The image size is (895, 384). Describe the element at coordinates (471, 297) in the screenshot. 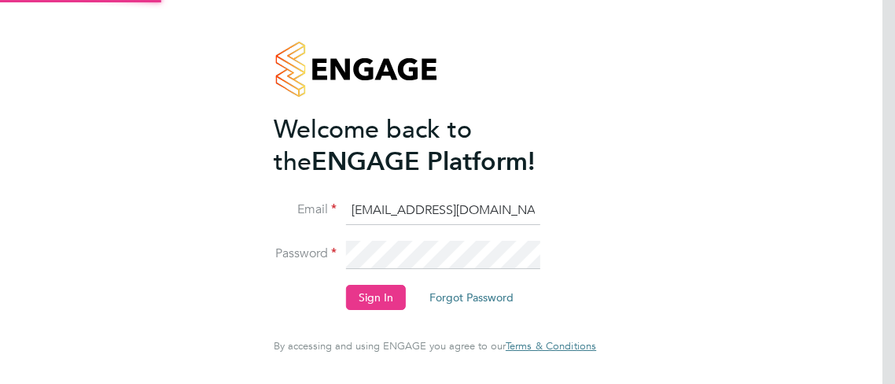

I see `button: Forgot Password` at that location.